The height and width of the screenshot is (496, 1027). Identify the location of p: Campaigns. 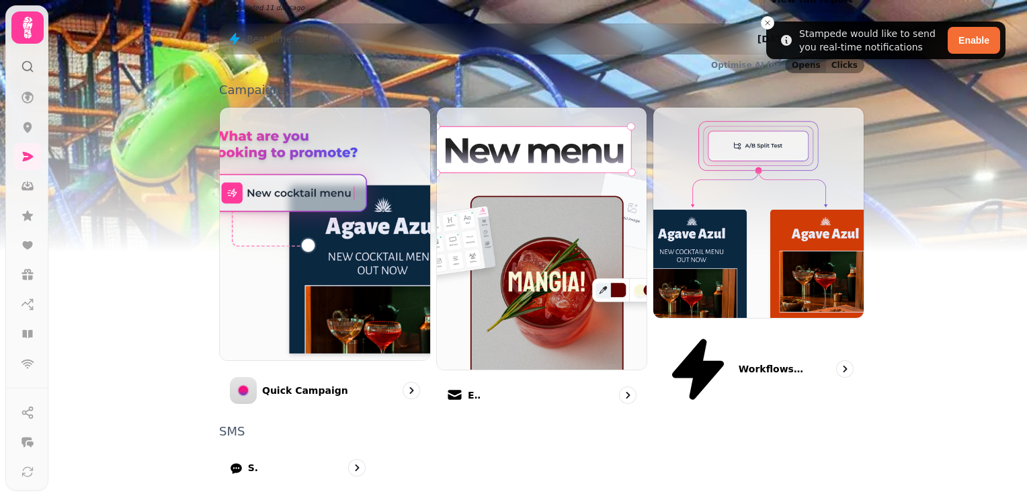
(542, 90).